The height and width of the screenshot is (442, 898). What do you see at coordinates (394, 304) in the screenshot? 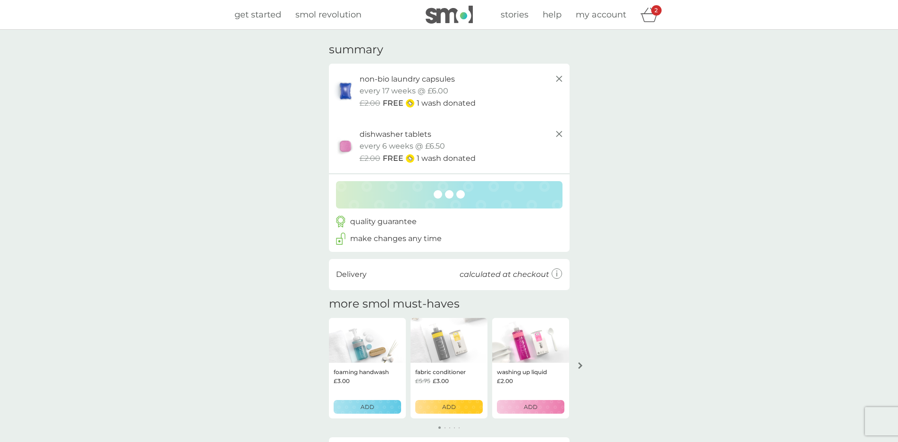
I see `h2: more smol must-haves` at bounding box center [394, 304].